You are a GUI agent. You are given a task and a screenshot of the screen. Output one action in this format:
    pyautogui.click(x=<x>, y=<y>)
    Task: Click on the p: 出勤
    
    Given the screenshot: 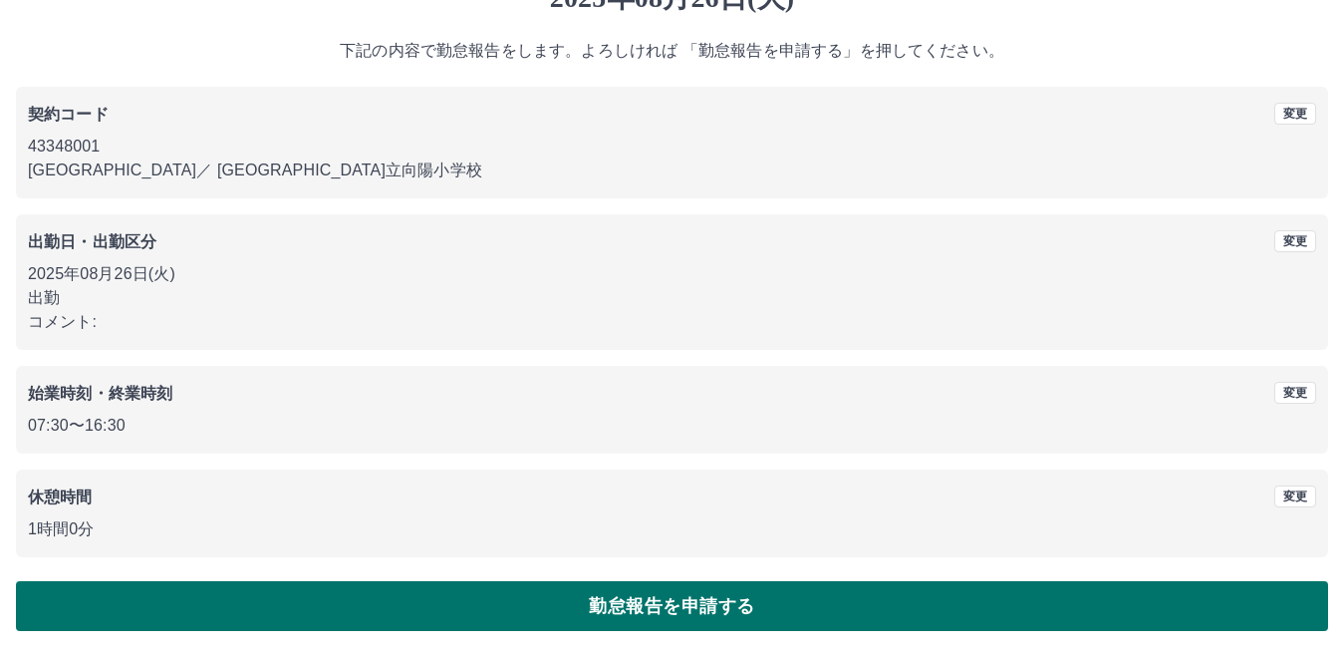 What is the action you would take?
    pyautogui.click(x=672, y=298)
    